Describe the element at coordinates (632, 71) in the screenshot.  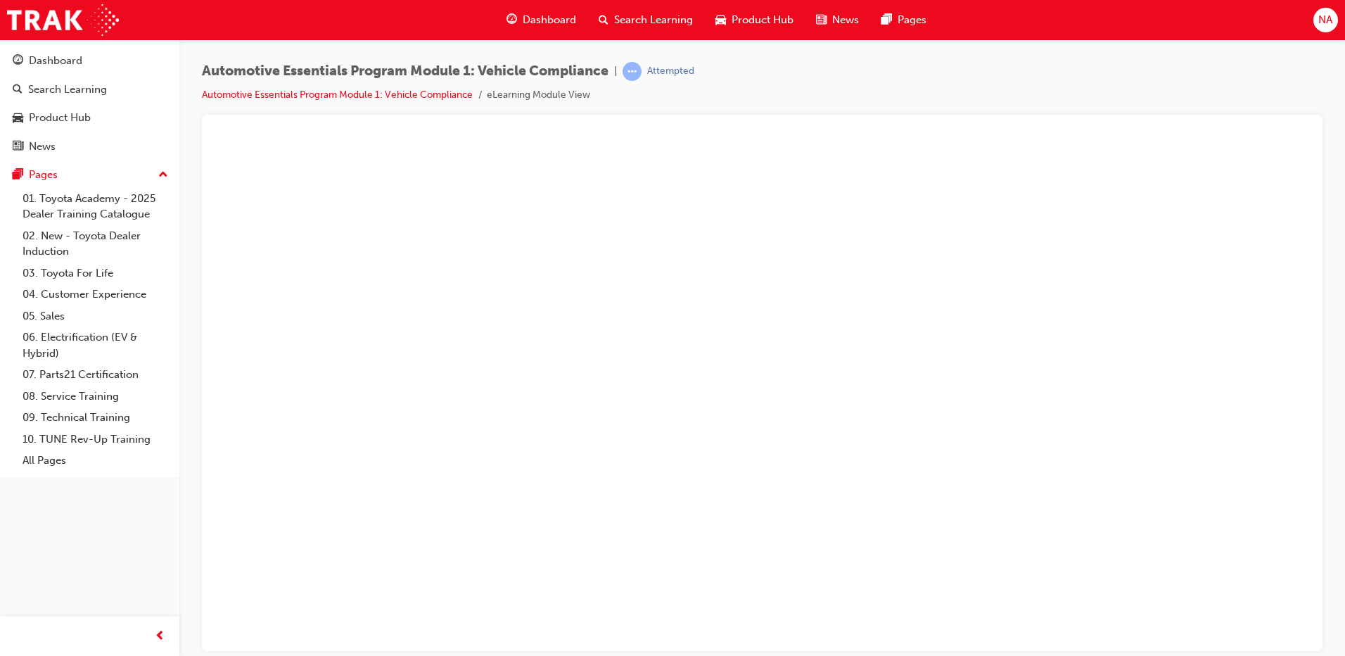
I see `span: learningRecordVerb_ATTEMPT-icon` at that location.